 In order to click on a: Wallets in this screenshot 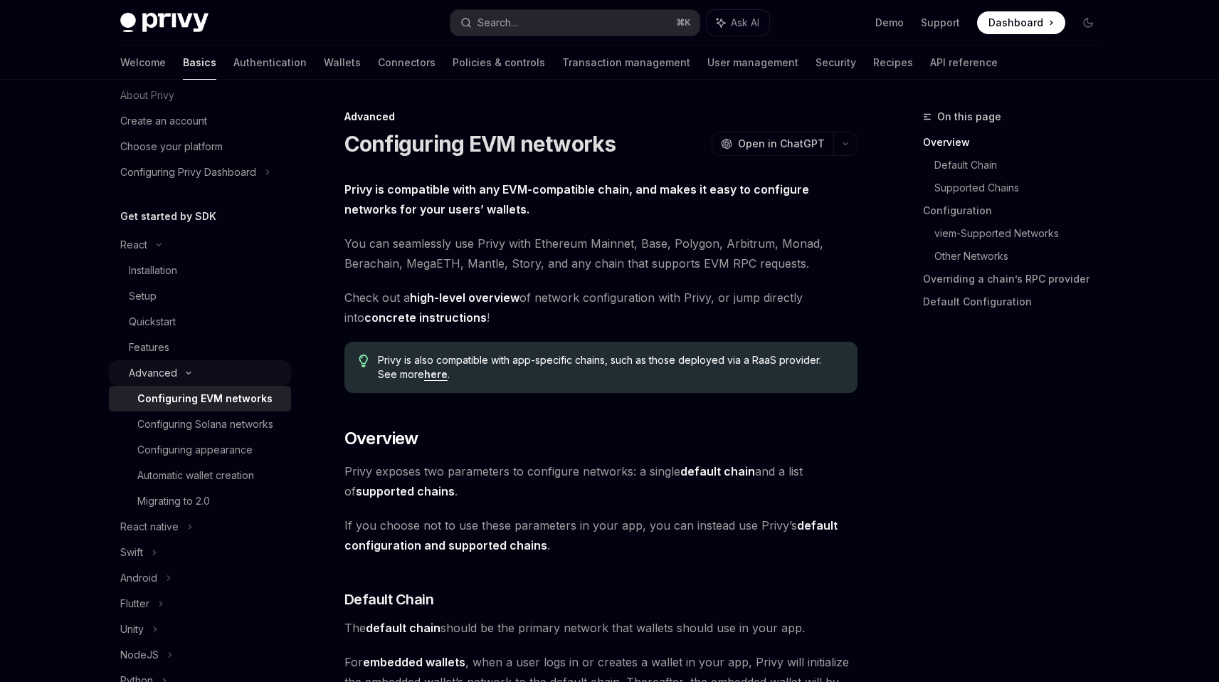, I will do `click(342, 63)`.